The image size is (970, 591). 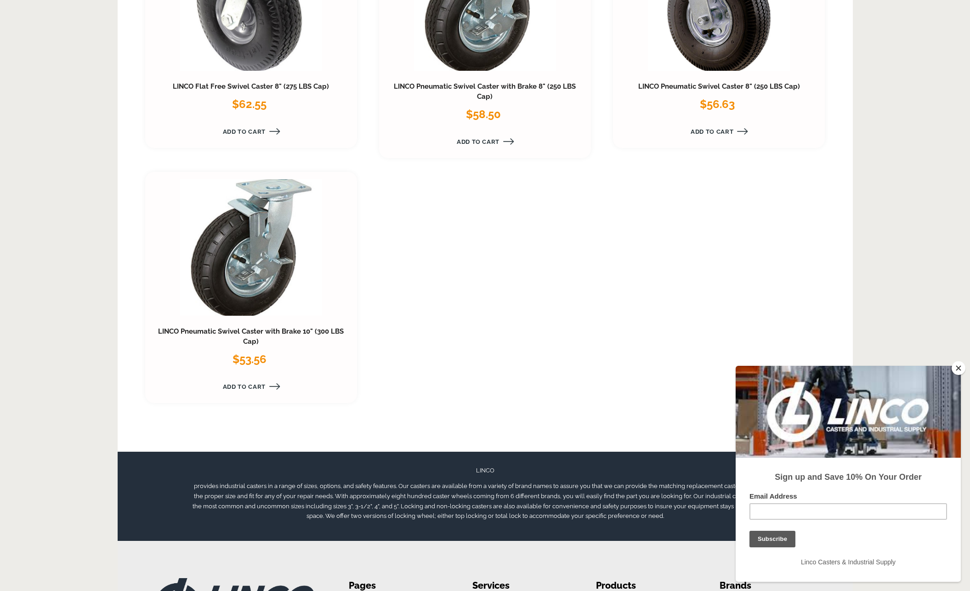 What do you see at coordinates (251, 337) in the screenshot?
I see `a: LINCO Pneumatic Swivel Caster with Brake 10" (300 LBS Cap)` at bounding box center [251, 337].